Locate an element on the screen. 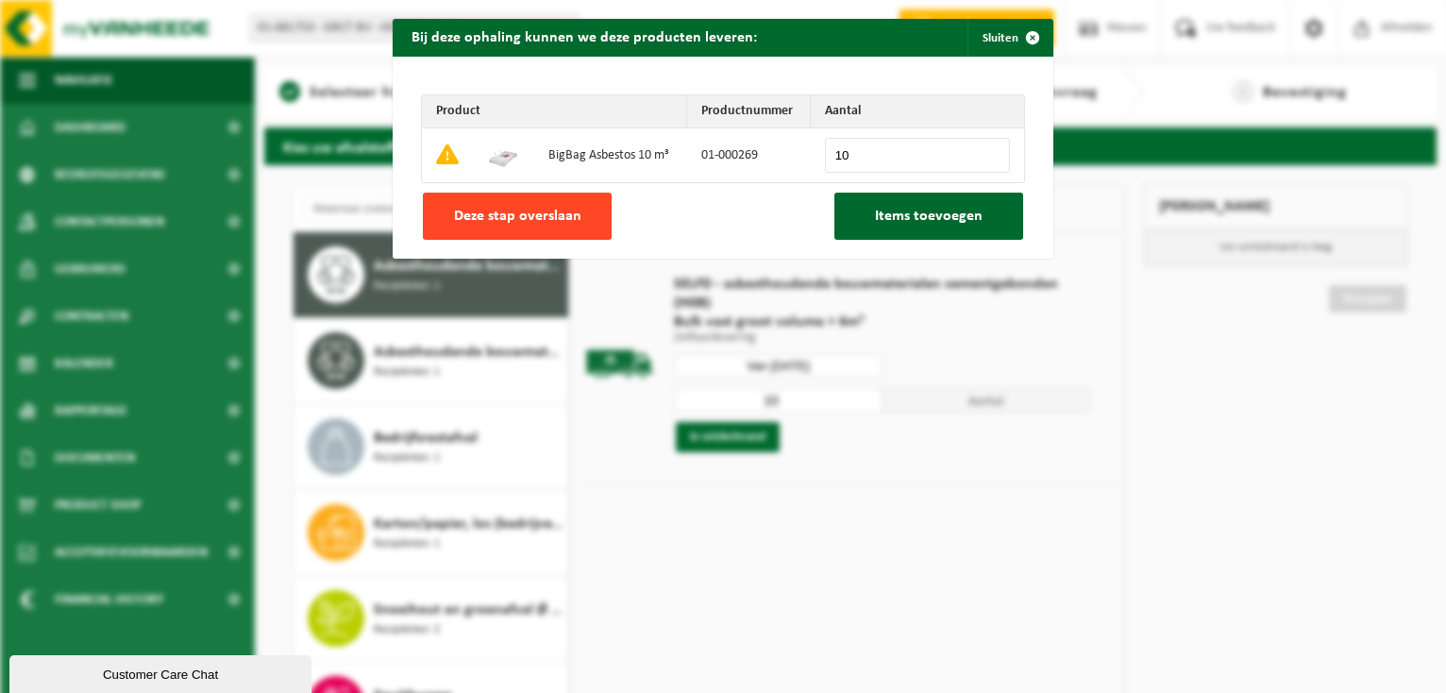  span: Items toevoegen is located at coordinates (929, 216).